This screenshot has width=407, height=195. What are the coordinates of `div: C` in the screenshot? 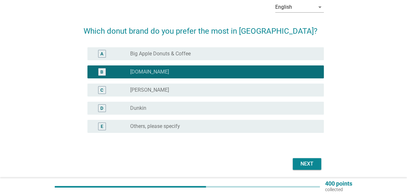 It's located at (102, 90).